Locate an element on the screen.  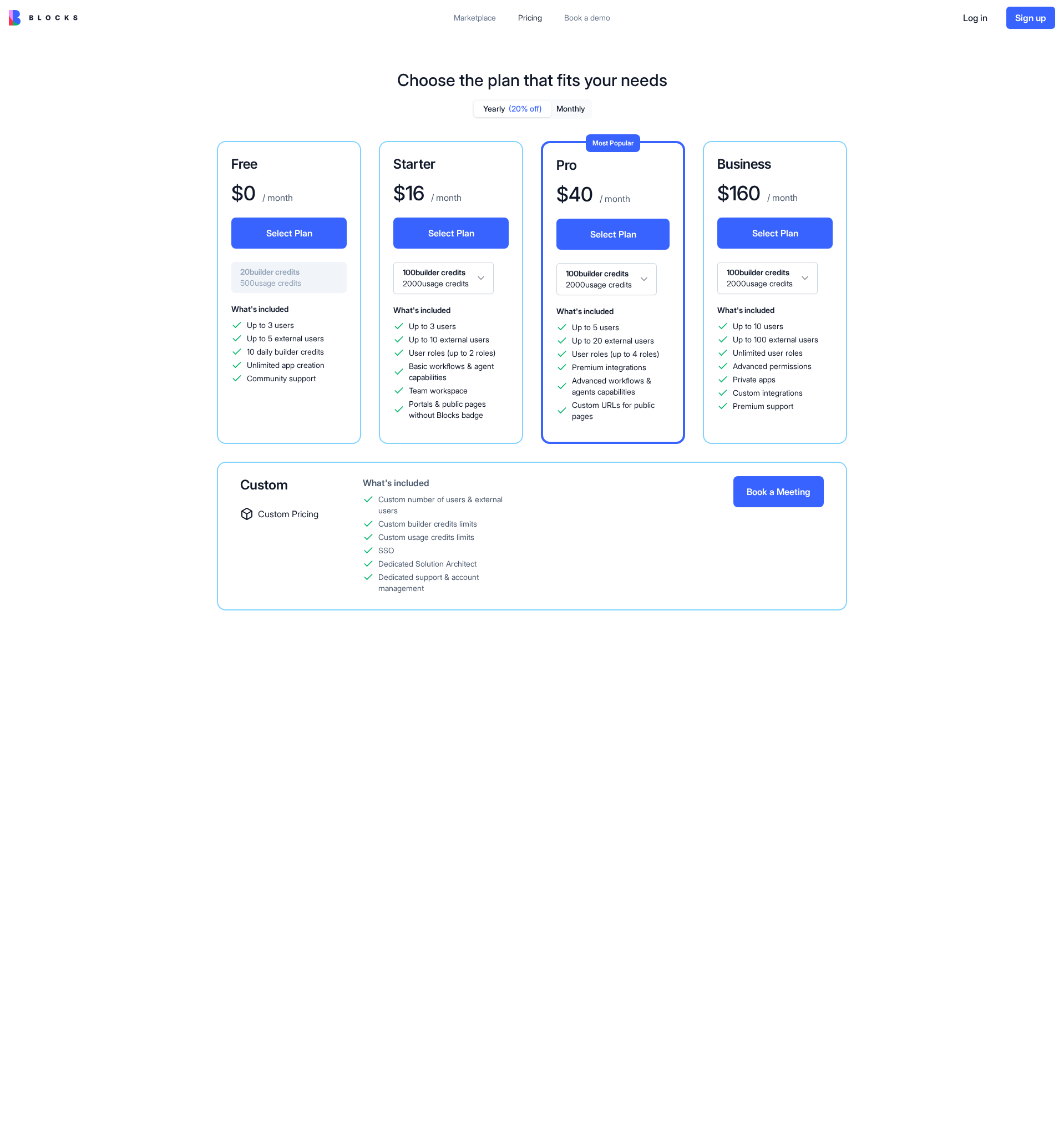
span: Team workspace is located at coordinates (439, 390).